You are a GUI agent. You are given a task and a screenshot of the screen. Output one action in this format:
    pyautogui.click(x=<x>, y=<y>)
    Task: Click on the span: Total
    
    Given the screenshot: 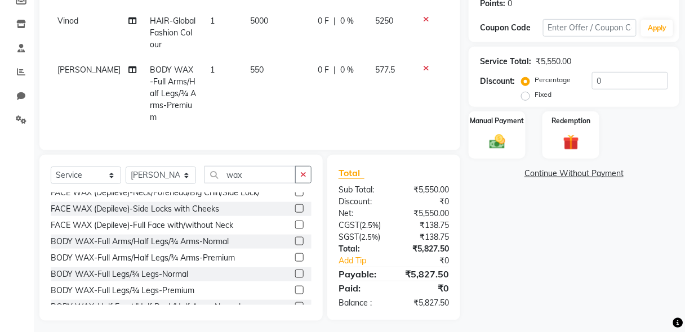 What is the action you would take?
    pyautogui.click(x=351, y=173)
    